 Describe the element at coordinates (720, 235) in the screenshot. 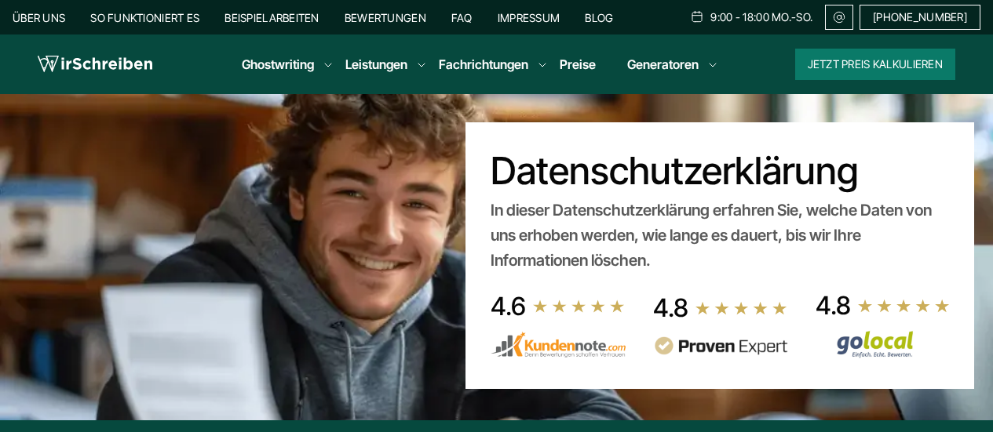

I see `div: In dieser Datenschutzerklärung erfahren Sie, welche Daten von uns erhoben werden, wie lange es da...` at that location.